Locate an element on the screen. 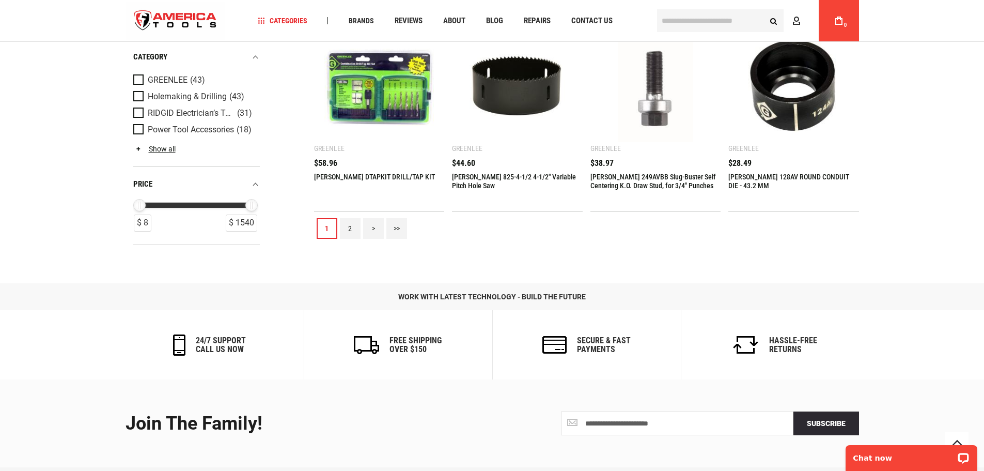  a: GREENLEE (43) is located at coordinates (195, 80).